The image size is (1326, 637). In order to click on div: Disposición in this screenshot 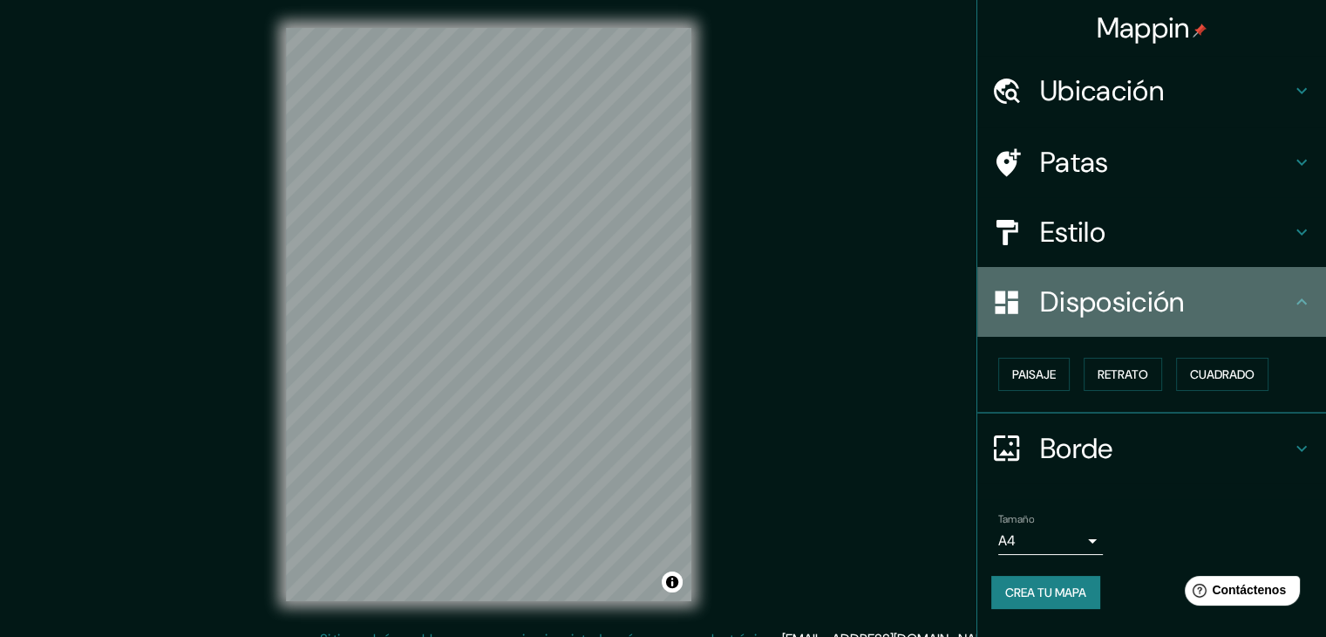, I will do `click(1152, 302)`.